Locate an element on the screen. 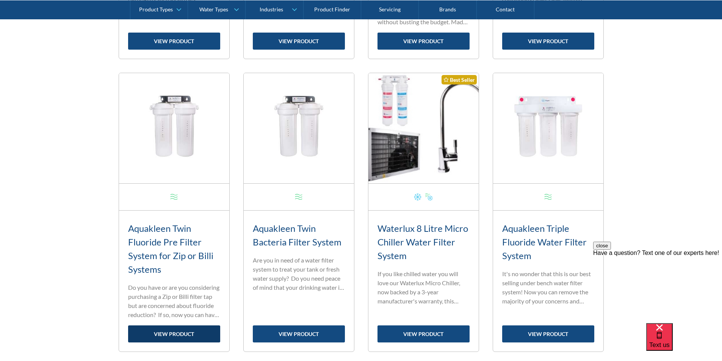 The image size is (722, 361). p: It's no wonder that this is our best selling under bench water filter system! Now you can remove ... is located at coordinates (548, 287).